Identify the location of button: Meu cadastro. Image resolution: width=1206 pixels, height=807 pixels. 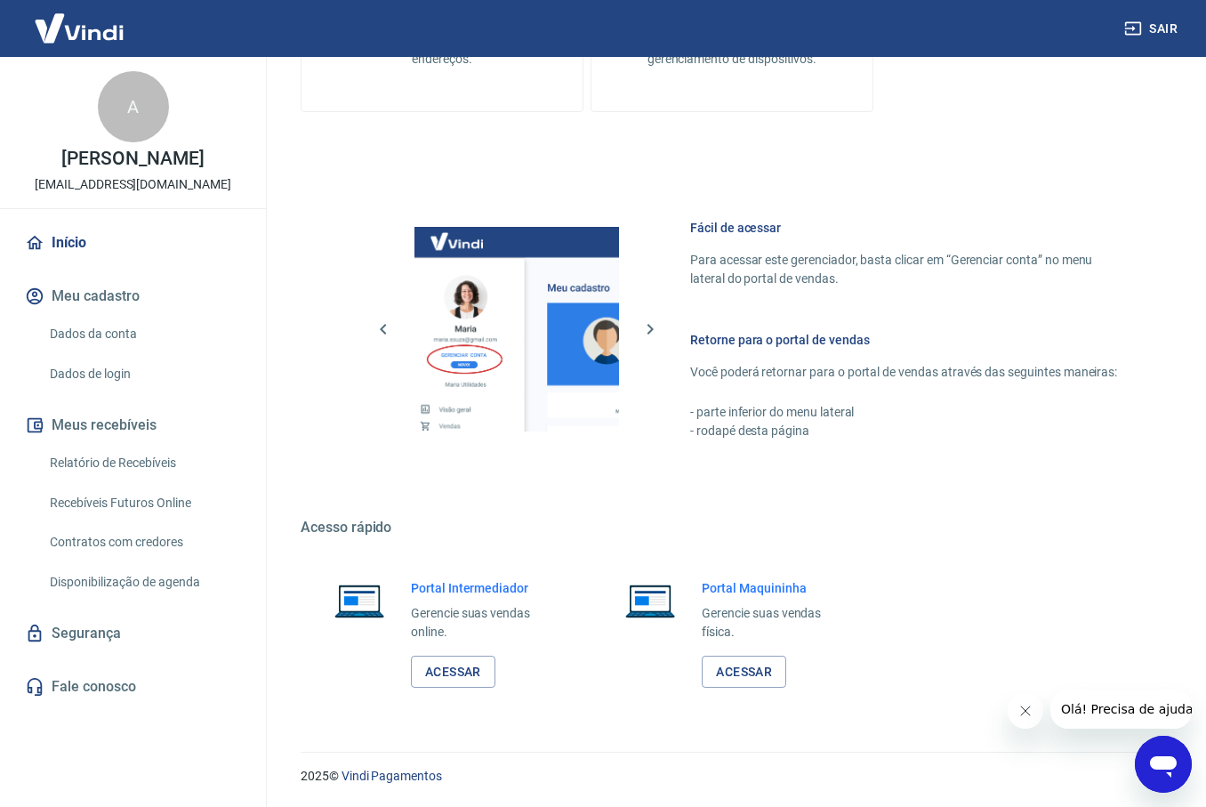
(133, 296).